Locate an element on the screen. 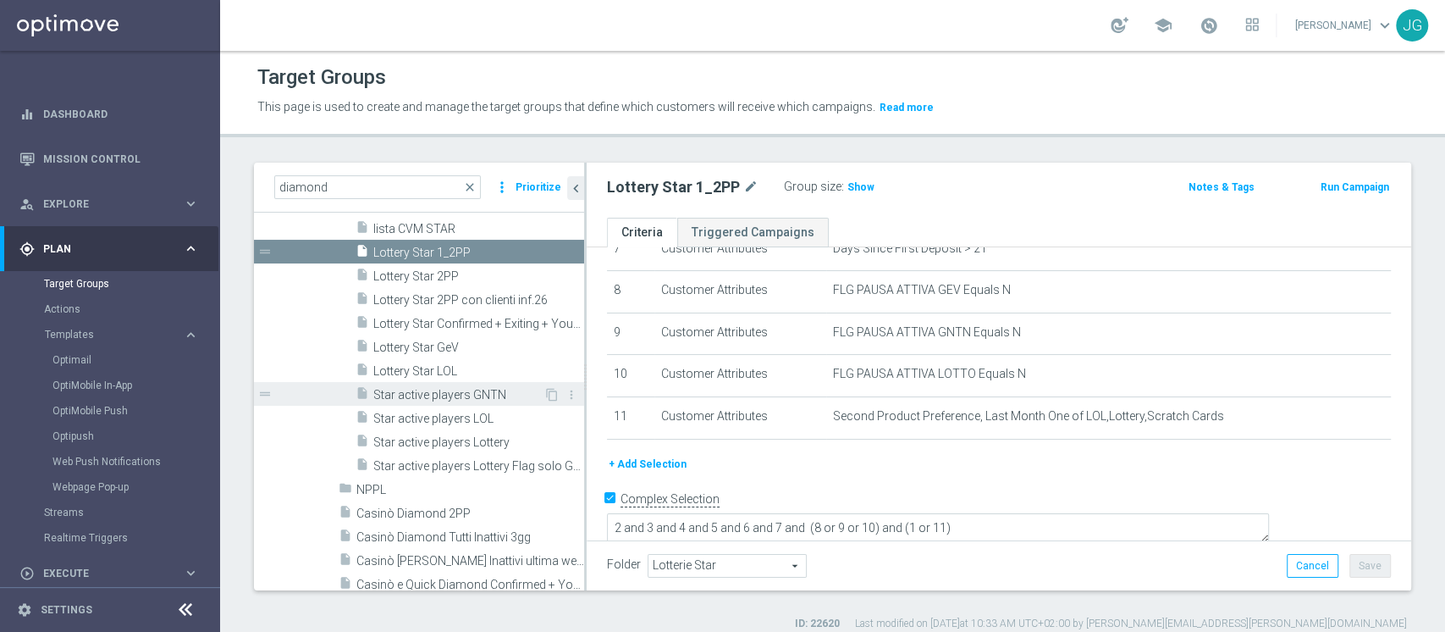 This screenshot has width=1445, height=632. div: Templates is located at coordinates (131, 411).